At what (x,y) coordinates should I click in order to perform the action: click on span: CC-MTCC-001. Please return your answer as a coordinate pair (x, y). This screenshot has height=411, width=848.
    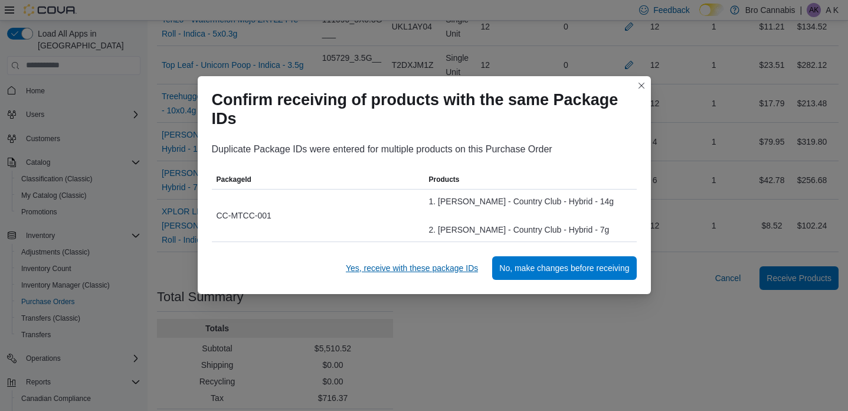
    Looking at the image, I should click on (244, 215).